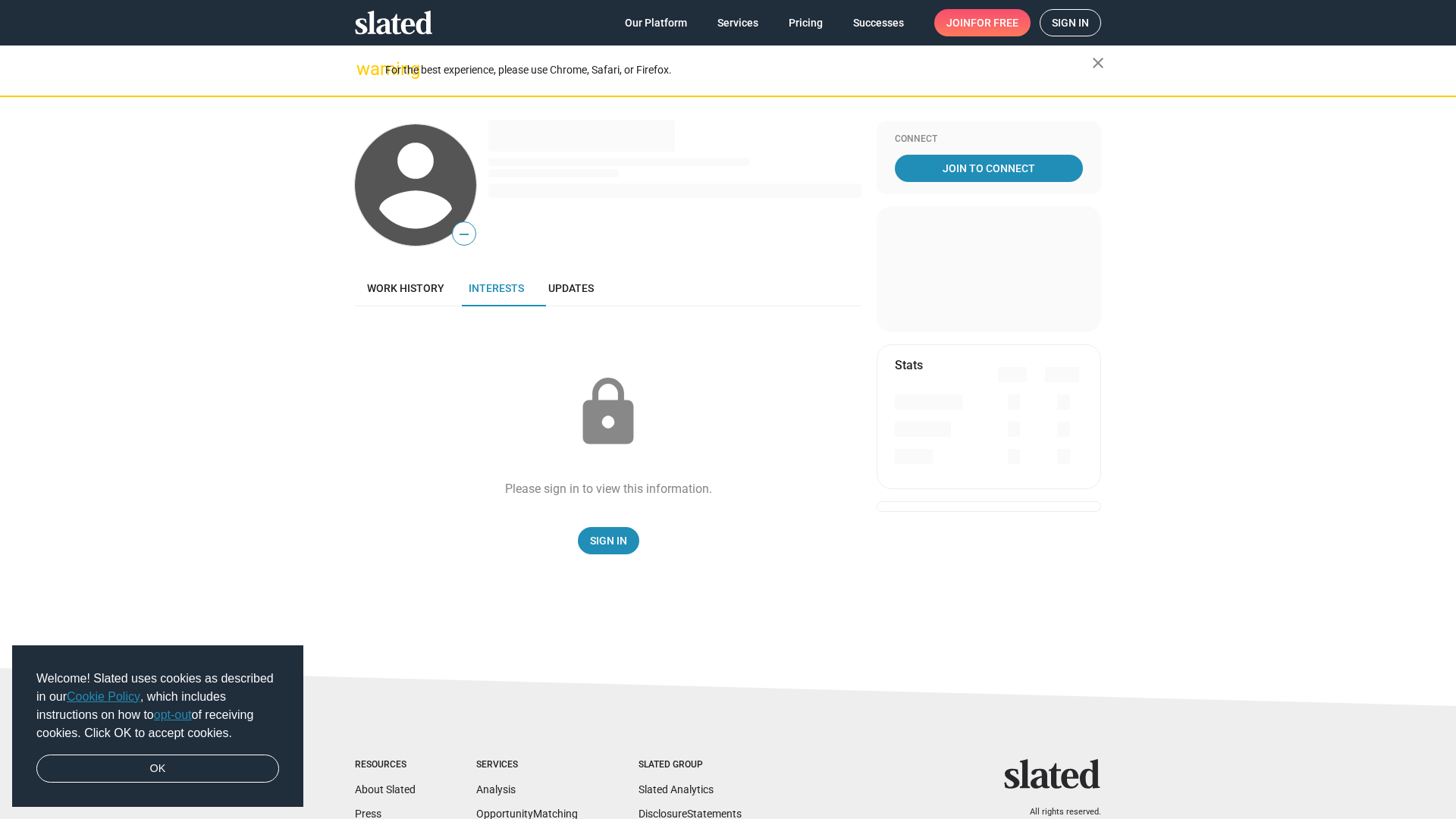 This screenshot has width=1456, height=819. What do you see at coordinates (158, 769) in the screenshot?
I see `a: dismiss cookie message` at bounding box center [158, 769].